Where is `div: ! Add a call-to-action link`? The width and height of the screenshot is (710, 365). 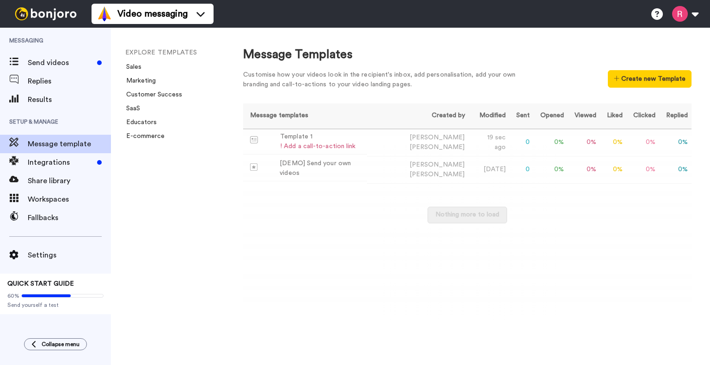
div: ! Add a call-to-action link is located at coordinates (317, 146).